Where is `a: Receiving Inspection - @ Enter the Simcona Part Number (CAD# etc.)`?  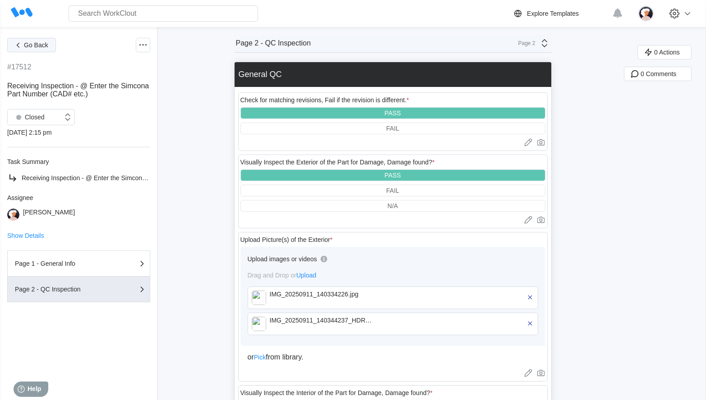
a: Receiving Inspection - @ Enter the Simcona Part Number (CAD# etc.) is located at coordinates (78, 178).